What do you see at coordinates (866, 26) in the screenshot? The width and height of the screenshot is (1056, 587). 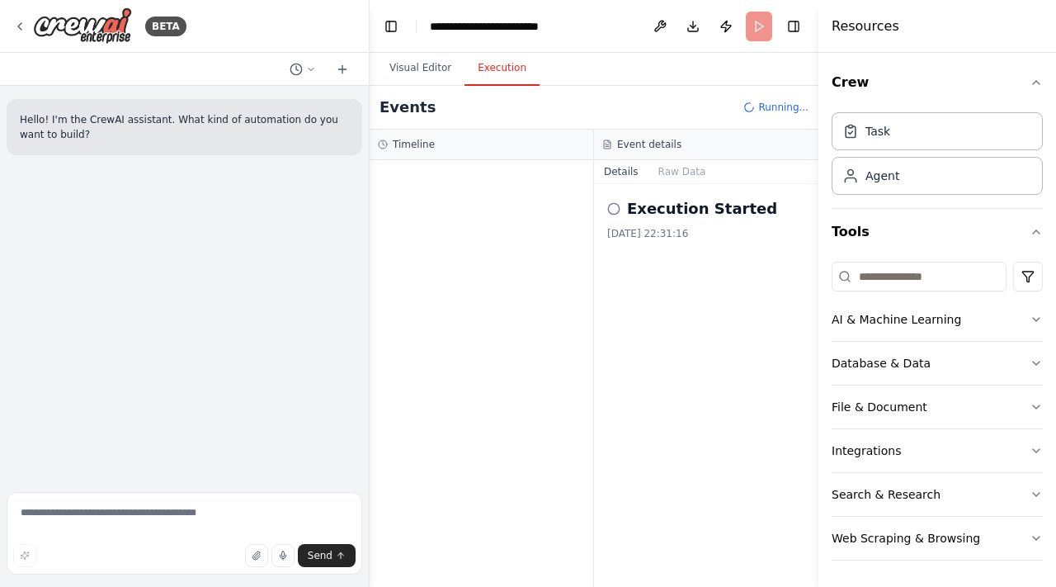 I see `h4: Resources` at bounding box center [866, 26].